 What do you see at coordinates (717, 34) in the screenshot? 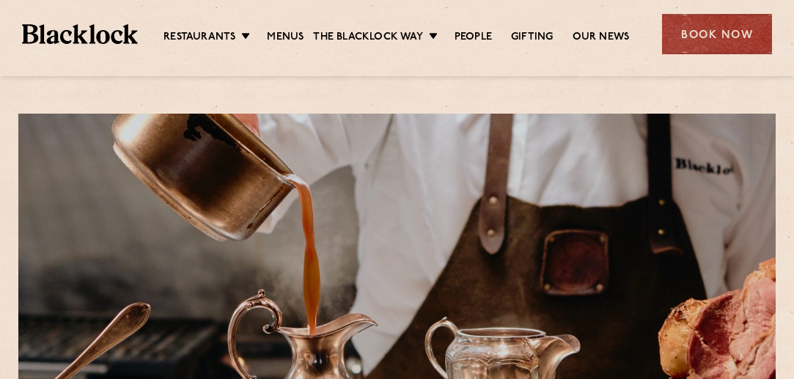
I see `div: Book Now` at bounding box center [717, 34].